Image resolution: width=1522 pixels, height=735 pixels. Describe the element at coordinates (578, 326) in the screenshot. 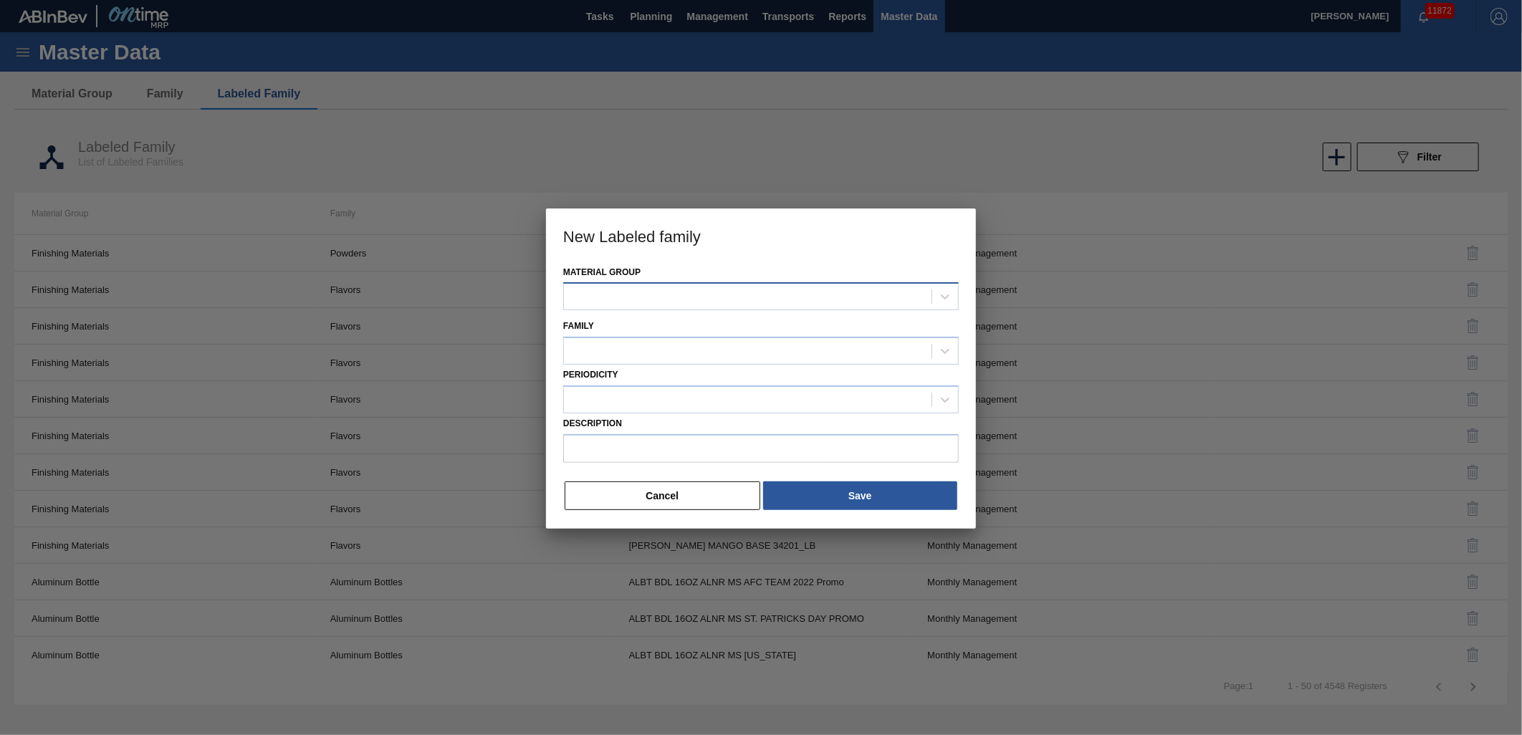

I see `label: Family` at that location.